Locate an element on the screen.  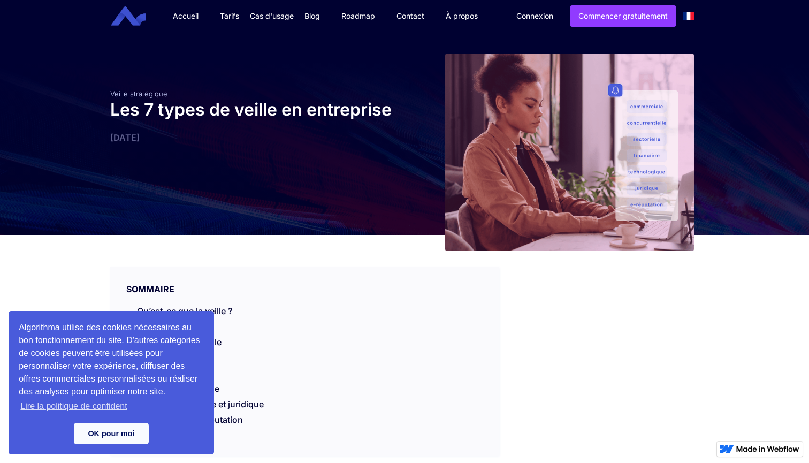
a: Qu’est-ce que la veille ? is located at coordinates (185, 311).